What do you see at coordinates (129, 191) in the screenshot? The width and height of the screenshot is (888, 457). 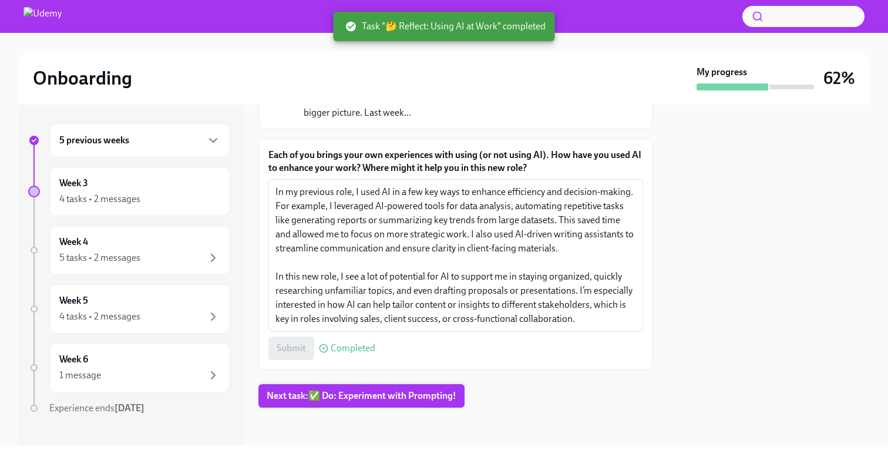 I see `a: Week 34 tasks • 2 messages` at bounding box center [129, 191].